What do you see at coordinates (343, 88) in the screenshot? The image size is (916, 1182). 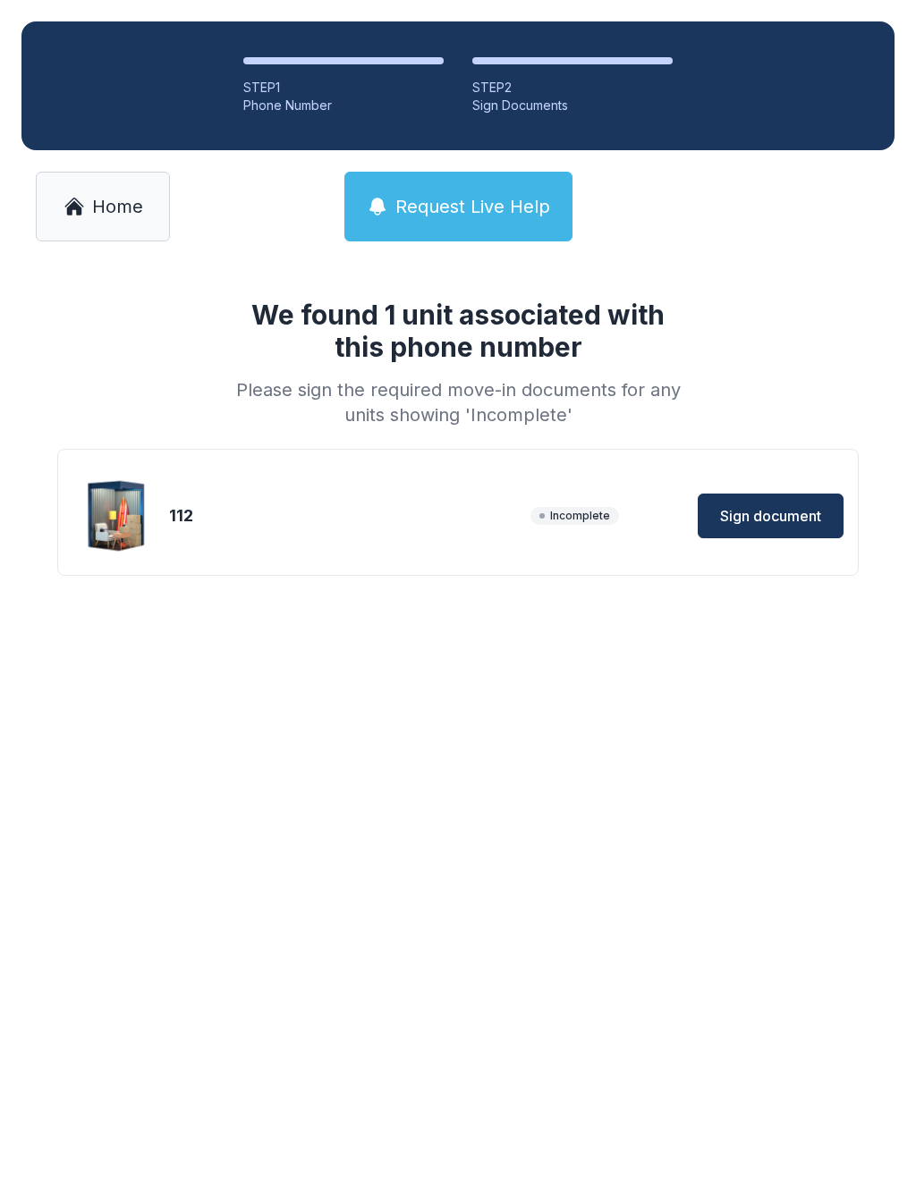 I see `div: STEP 1` at bounding box center [343, 88].